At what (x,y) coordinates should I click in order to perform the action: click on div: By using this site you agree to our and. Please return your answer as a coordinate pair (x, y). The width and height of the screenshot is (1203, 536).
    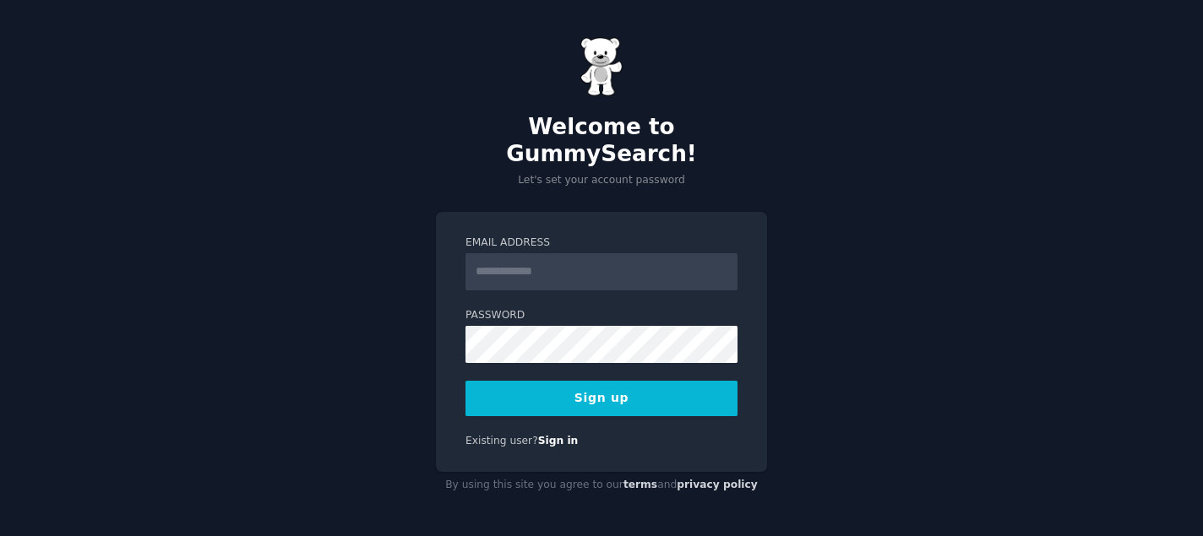
    Looking at the image, I should click on (601, 486).